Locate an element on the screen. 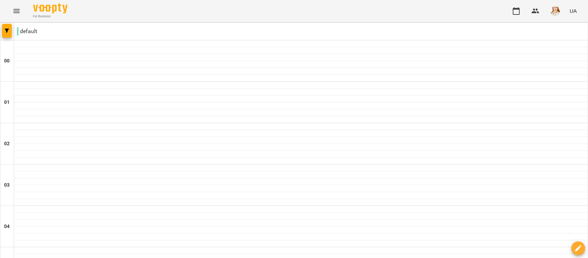 This screenshot has width=588, height=258. h6: 03 is located at coordinates (7, 185).